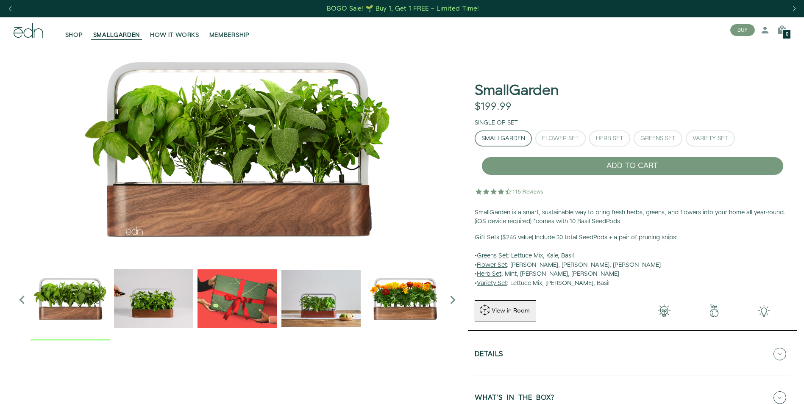 This screenshot has height=404, width=804. Describe the element at coordinates (517, 91) in the screenshot. I see `h1: SmallGarden` at that location.